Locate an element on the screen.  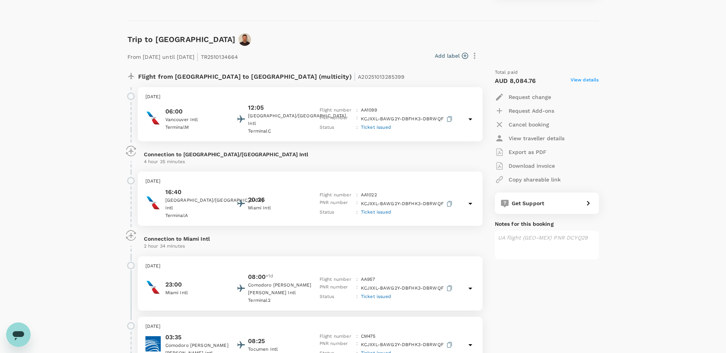
p: Request change is located at coordinates (529, 97).